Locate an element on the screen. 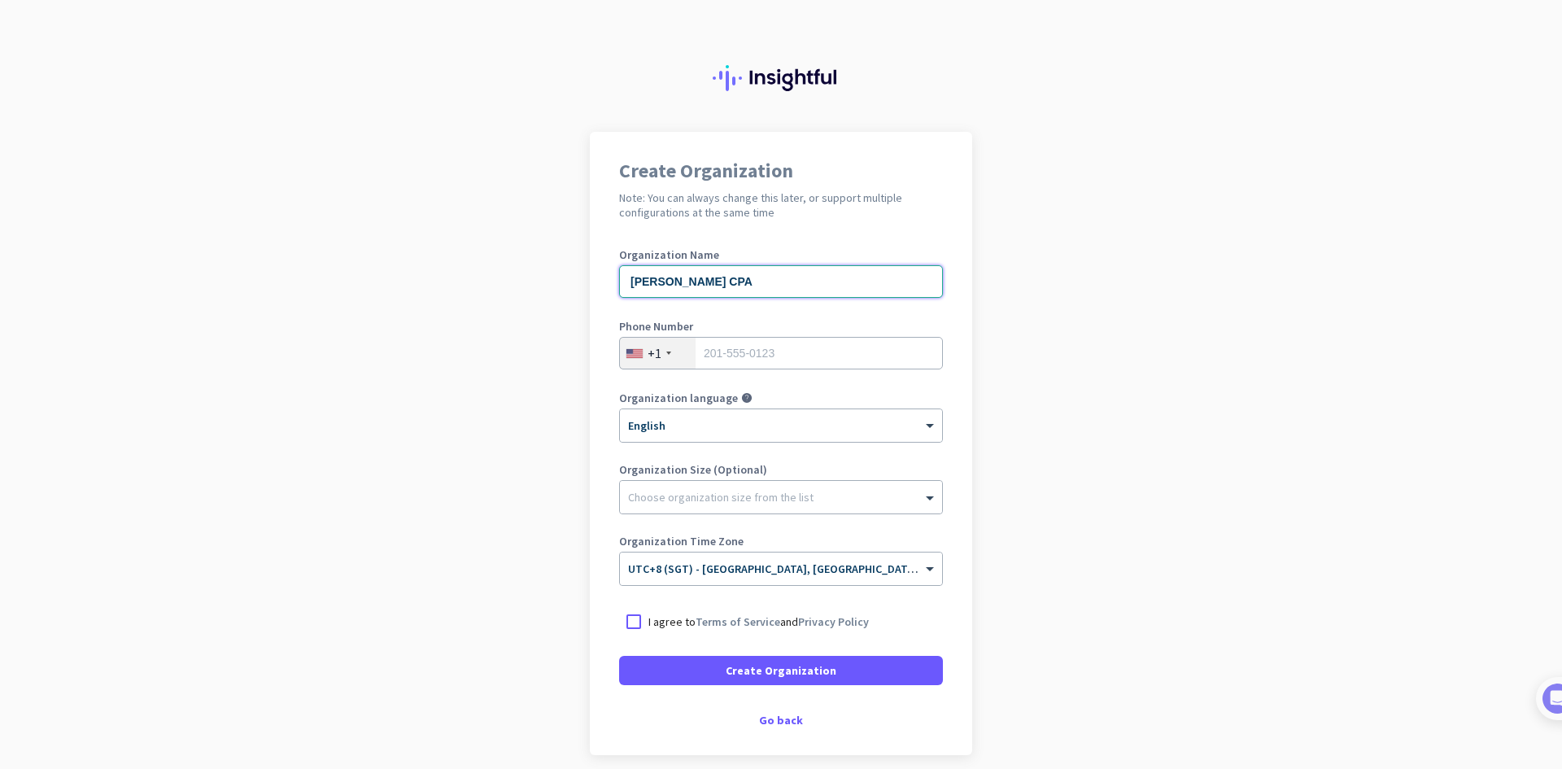 The image size is (1562, 769). h2: Note: You can always change this later, or support multiple configurations at the same time is located at coordinates (781, 205).